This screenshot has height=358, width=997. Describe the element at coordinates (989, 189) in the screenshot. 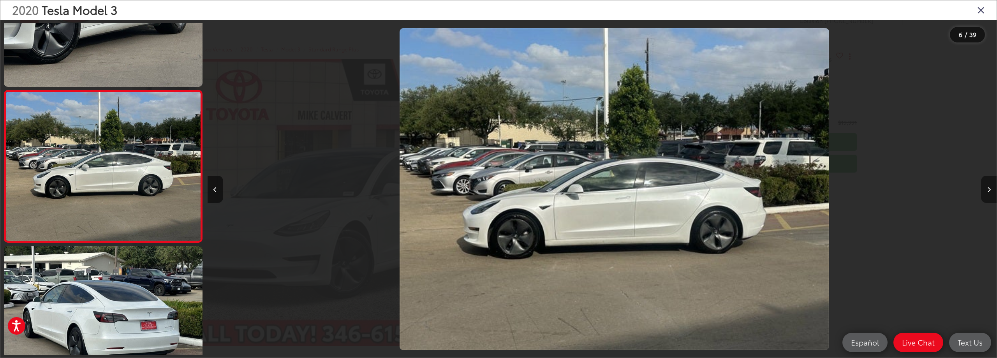

I see `button: Next image` at that location.